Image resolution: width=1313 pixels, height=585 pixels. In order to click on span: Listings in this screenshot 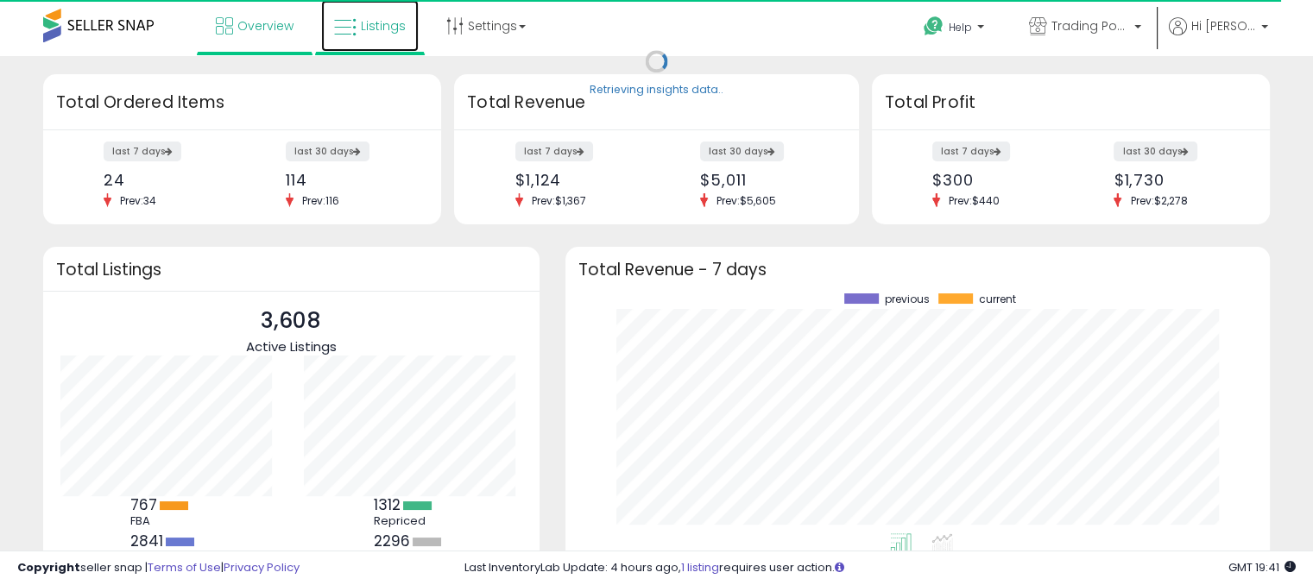, I will do `click(383, 26)`.